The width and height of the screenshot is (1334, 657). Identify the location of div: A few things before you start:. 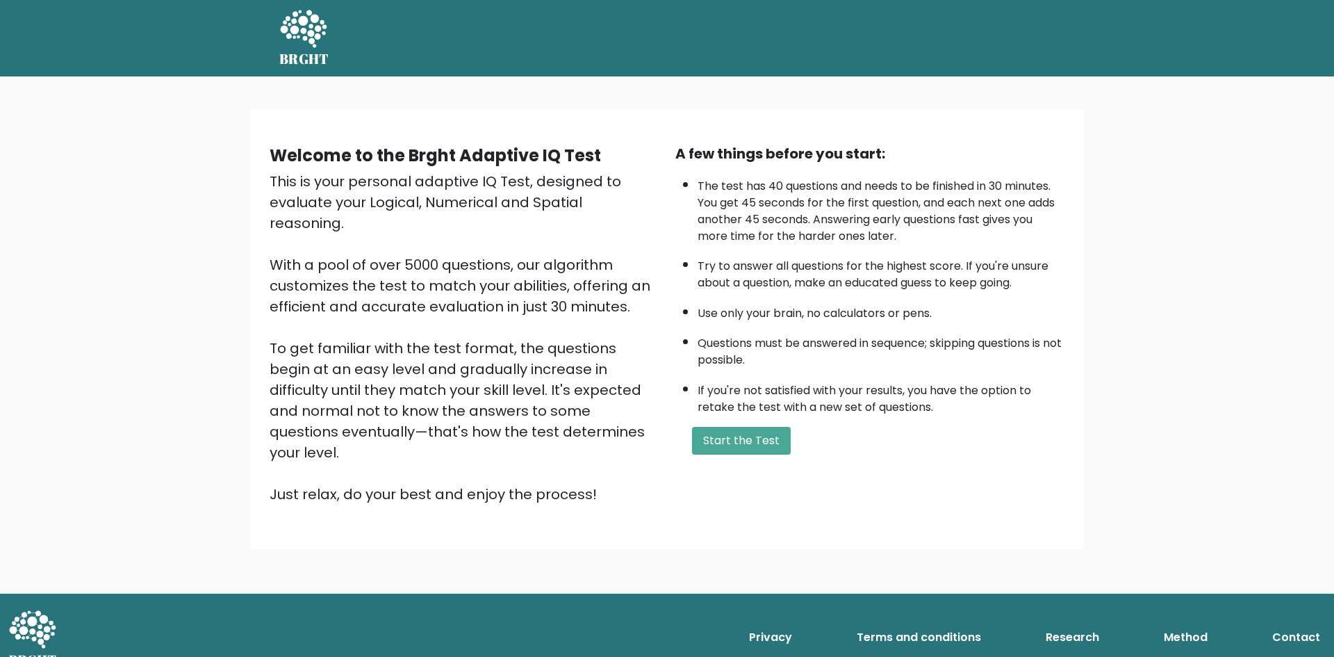
(870, 154).